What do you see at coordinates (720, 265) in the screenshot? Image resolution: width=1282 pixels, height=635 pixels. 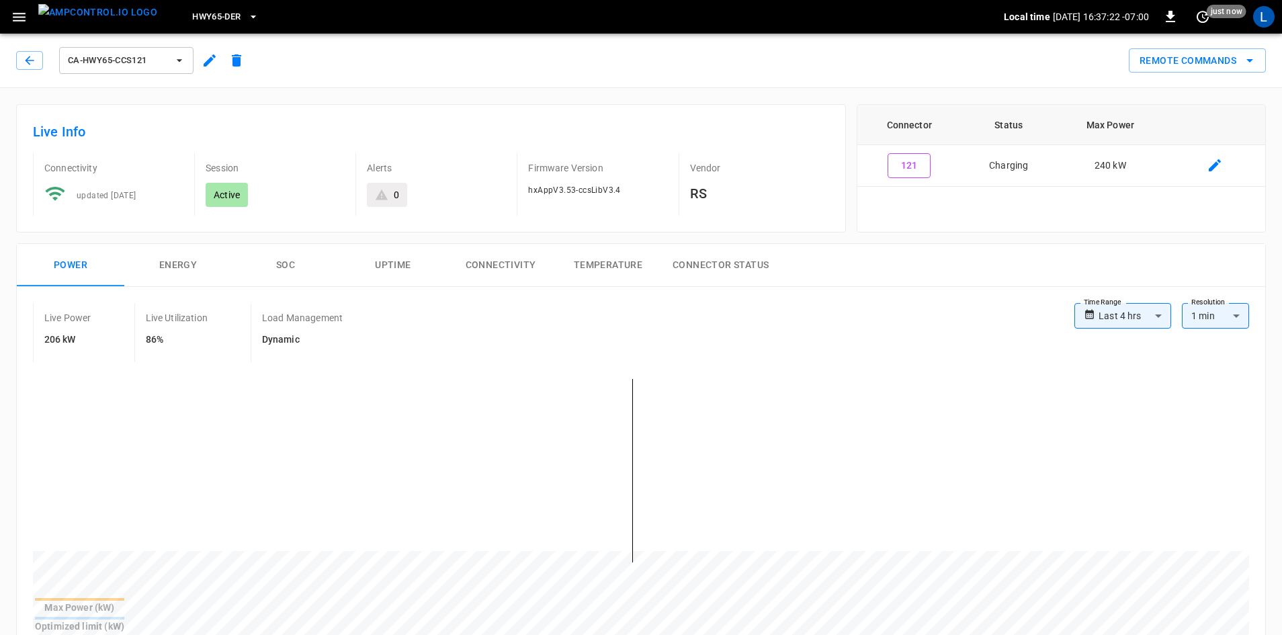 I see `button: Connector Status` at bounding box center [720, 265].